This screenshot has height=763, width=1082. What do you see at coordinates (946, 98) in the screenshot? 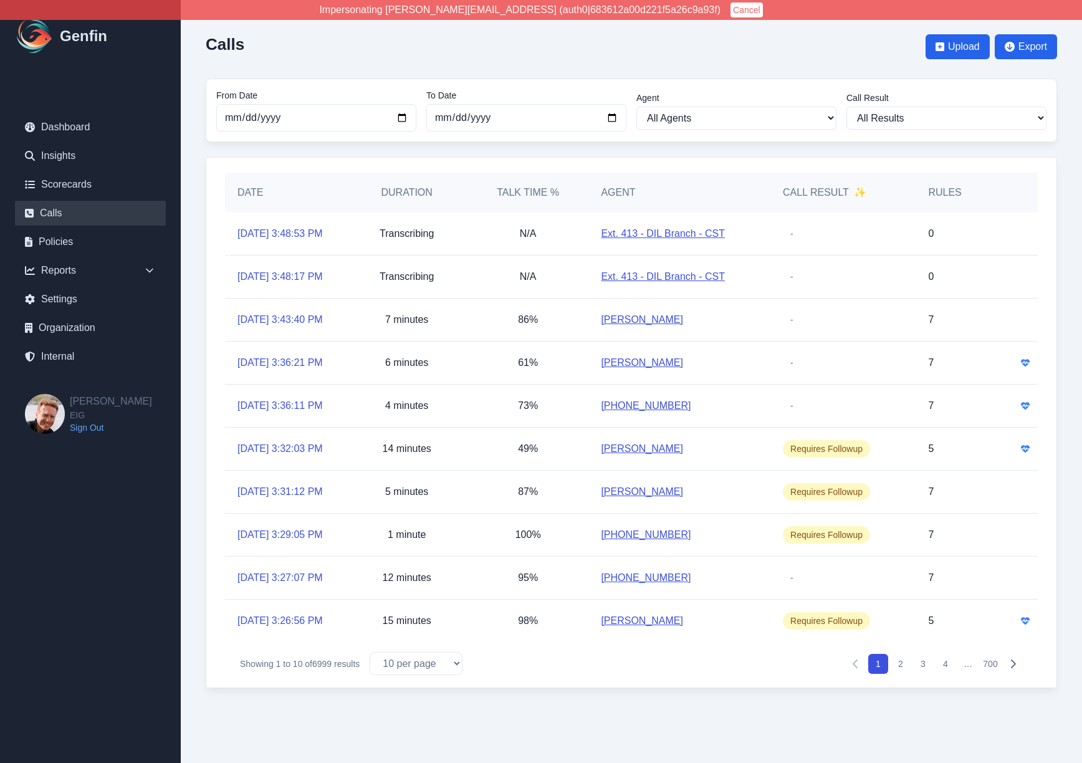
I see `label: Call Result` at bounding box center [946, 98].